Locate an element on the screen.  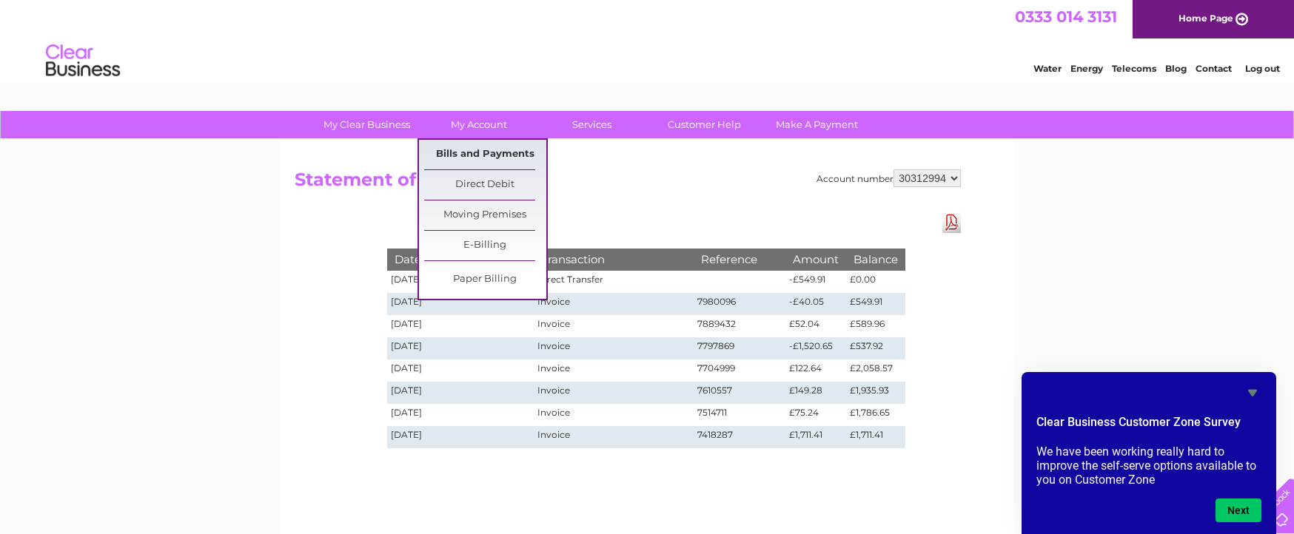
td: £1,935.93 is located at coordinates (876, 393).